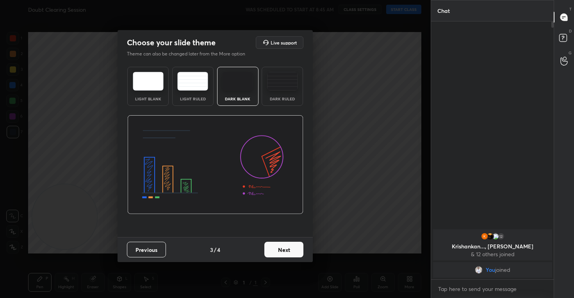  I want to click on button: Previous, so click(146, 250).